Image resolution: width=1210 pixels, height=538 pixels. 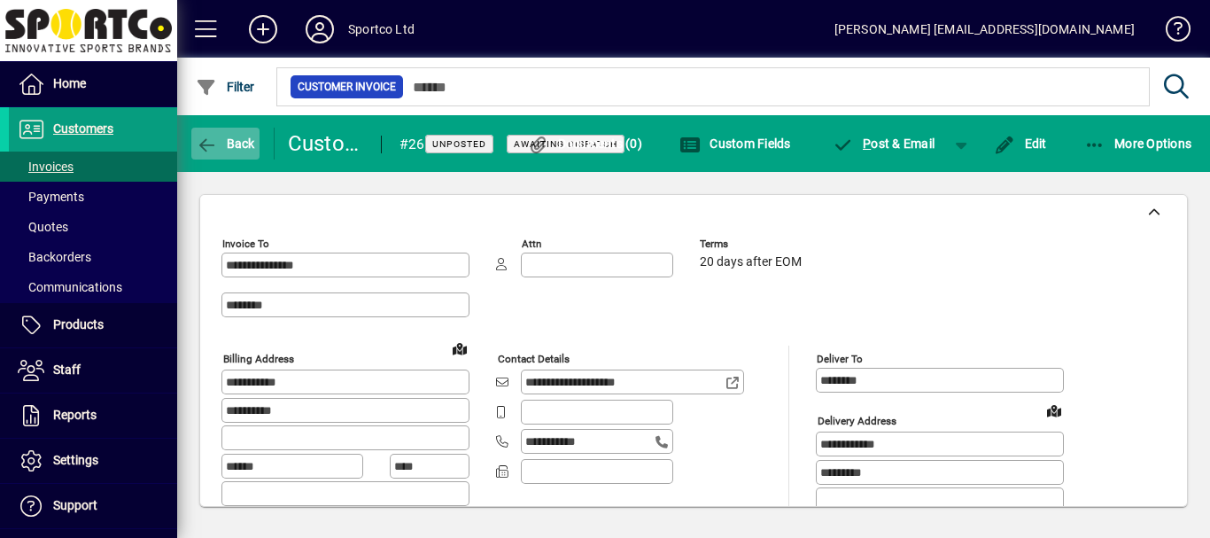 I want to click on app-page-header-button: Back, so click(x=226, y=143).